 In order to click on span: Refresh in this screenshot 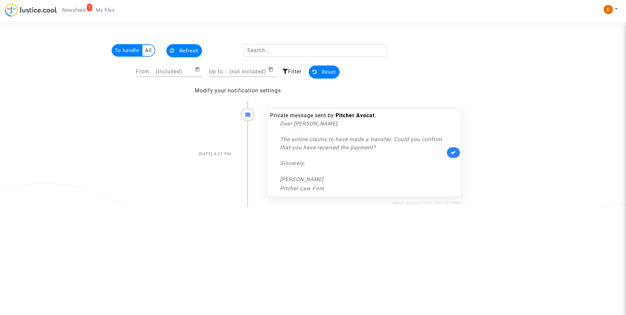, I will do `click(189, 51)`.